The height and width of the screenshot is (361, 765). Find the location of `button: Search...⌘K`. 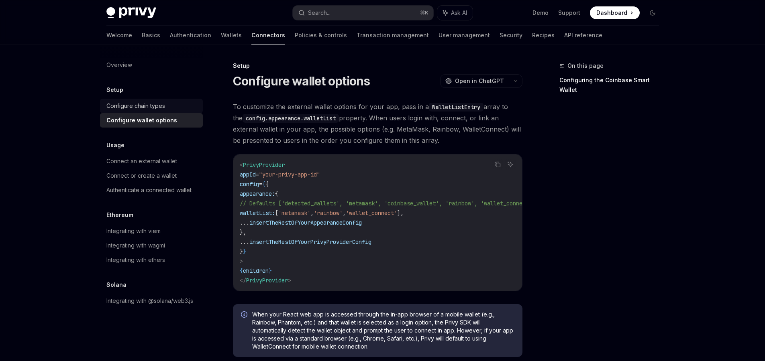

button: Search...⌘K is located at coordinates (363, 13).